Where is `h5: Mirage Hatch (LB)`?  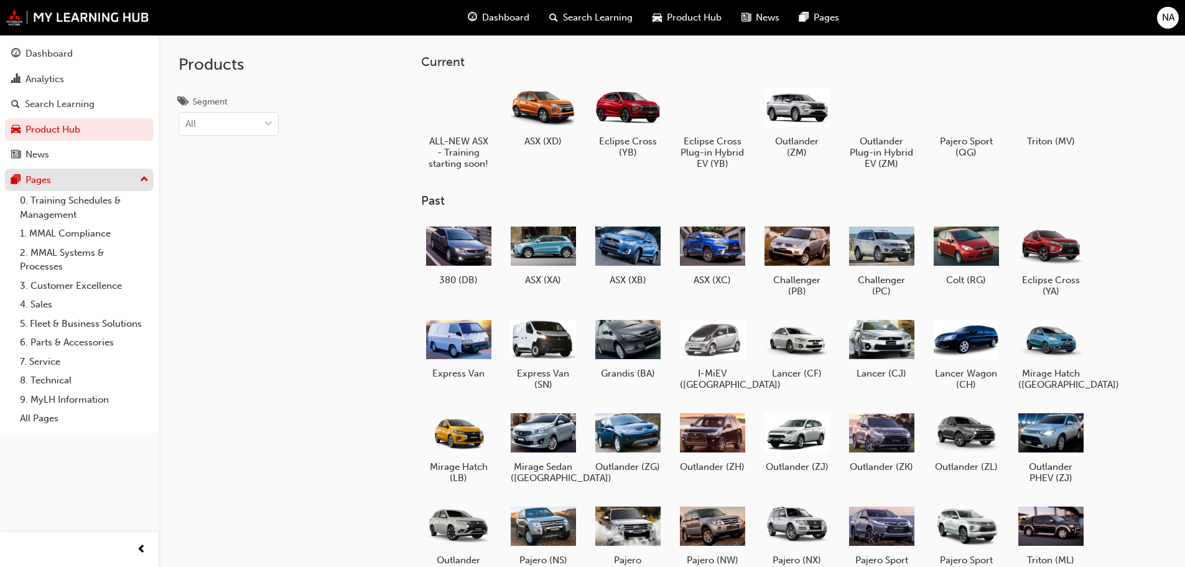 h5: Mirage Hatch (LB) is located at coordinates (458, 472).